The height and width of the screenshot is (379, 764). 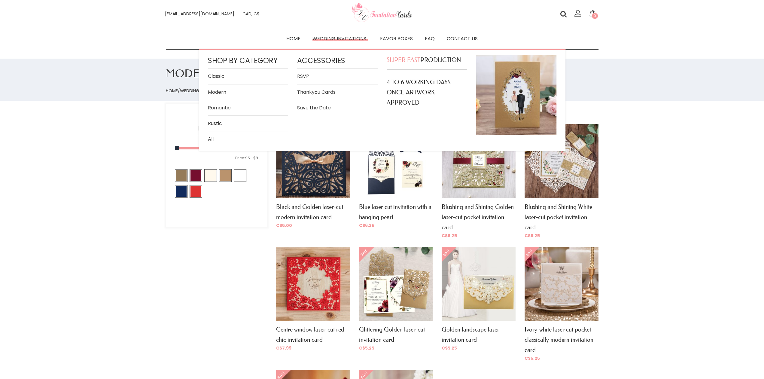 I want to click on h1: Modern, so click(x=382, y=74).